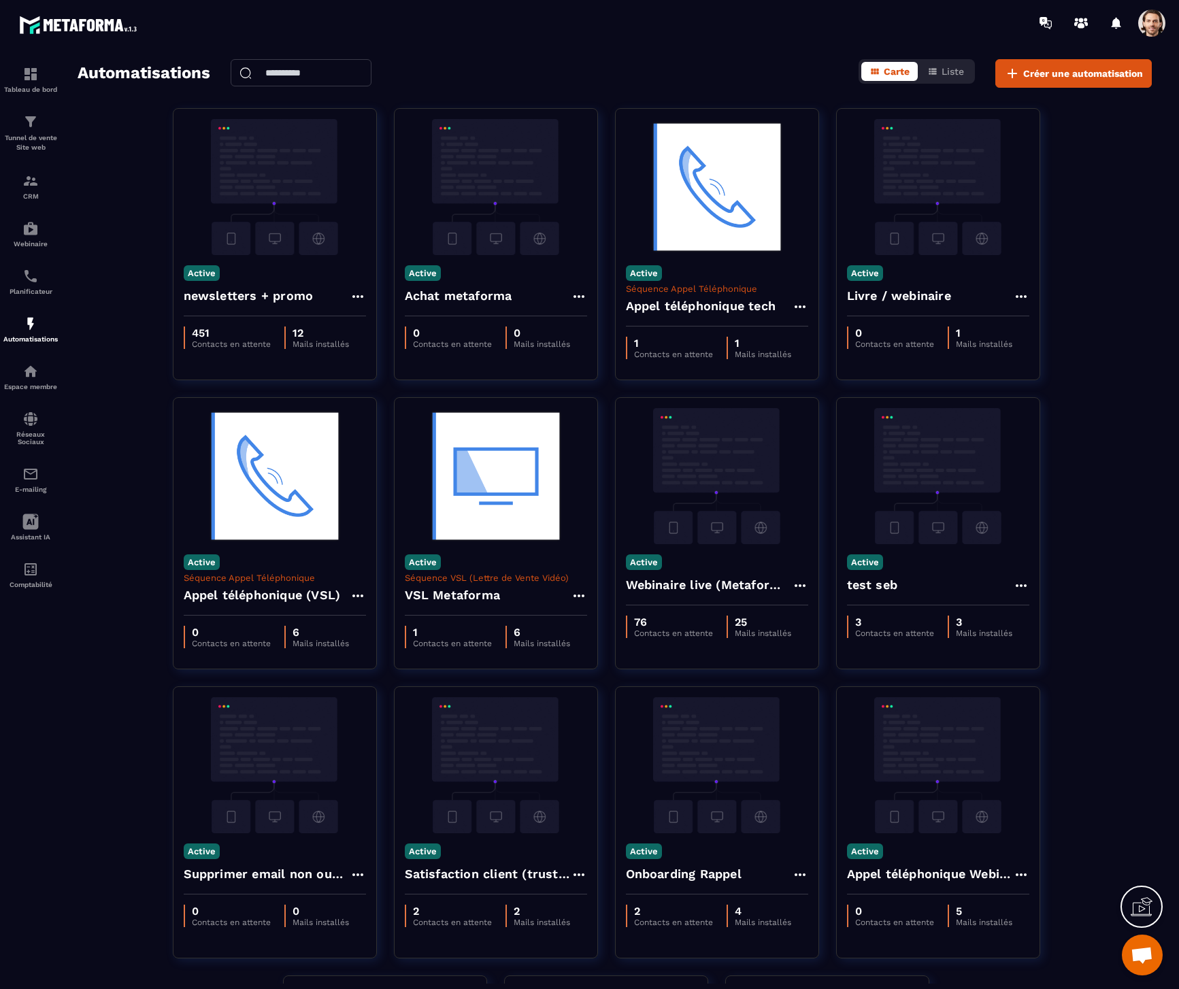 Image resolution: width=1179 pixels, height=989 pixels. What do you see at coordinates (709, 585) in the screenshot?
I see `h4: Webinaire live (Metaforma)` at bounding box center [709, 585].